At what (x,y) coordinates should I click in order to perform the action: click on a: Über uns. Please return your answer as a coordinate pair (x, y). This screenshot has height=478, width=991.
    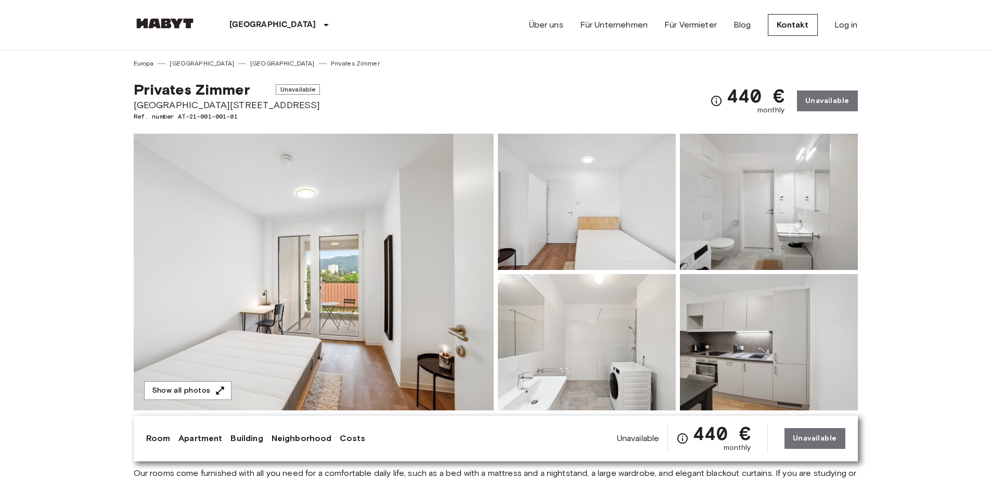
    Looking at the image, I should click on (546, 25).